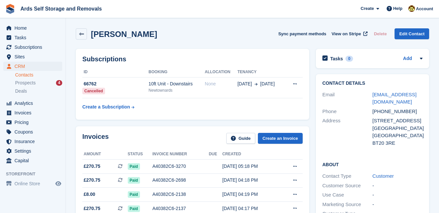  Describe the element at coordinates (34, 47) in the screenshot. I see `span: Subscriptions` at that location.